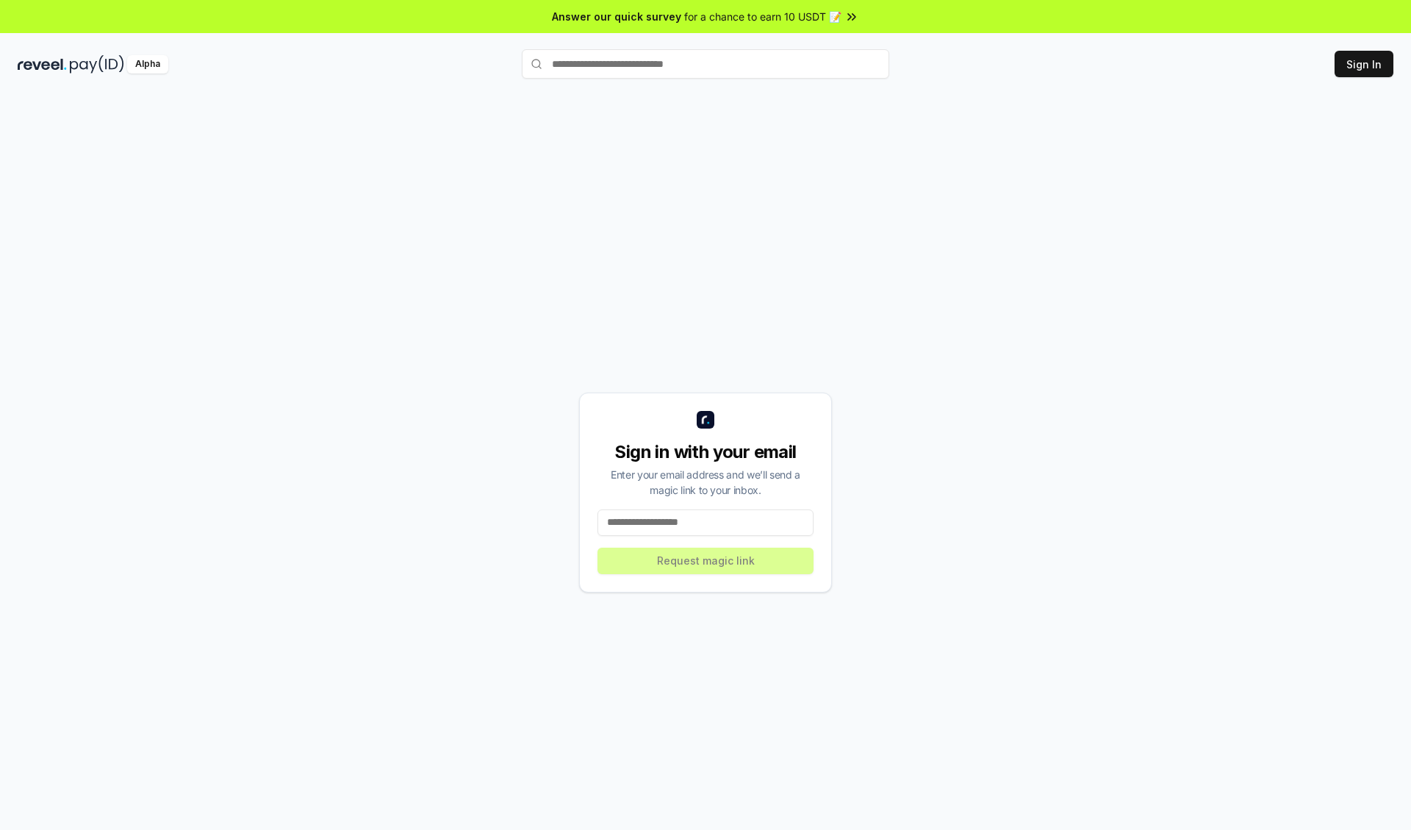 The width and height of the screenshot is (1411, 830). Describe the element at coordinates (42, 64) in the screenshot. I see `img: reveel_dark` at that location.